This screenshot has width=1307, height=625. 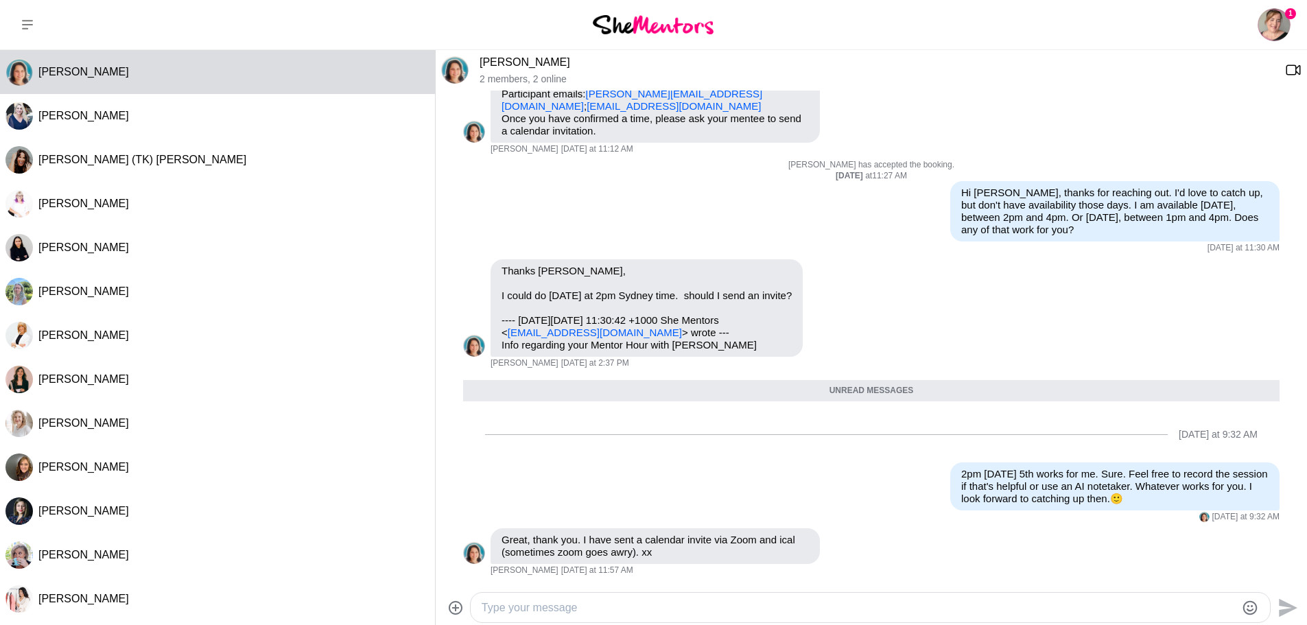 What do you see at coordinates (653, 24) in the screenshot?
I see `img: She Mentors Logo` at bounding box center [653, 24].